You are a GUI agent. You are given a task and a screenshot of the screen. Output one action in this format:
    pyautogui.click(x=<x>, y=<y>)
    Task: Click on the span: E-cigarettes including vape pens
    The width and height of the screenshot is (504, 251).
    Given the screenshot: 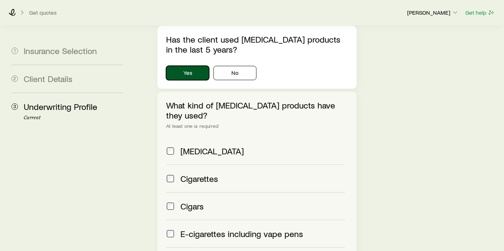 What is the action you would take?
    pyautogui.click(x=242, y=234)
    